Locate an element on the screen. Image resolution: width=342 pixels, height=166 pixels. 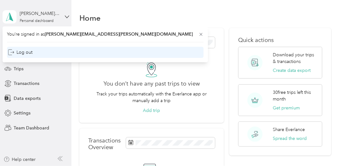
span: Settings is located at coordinates (22, 113).